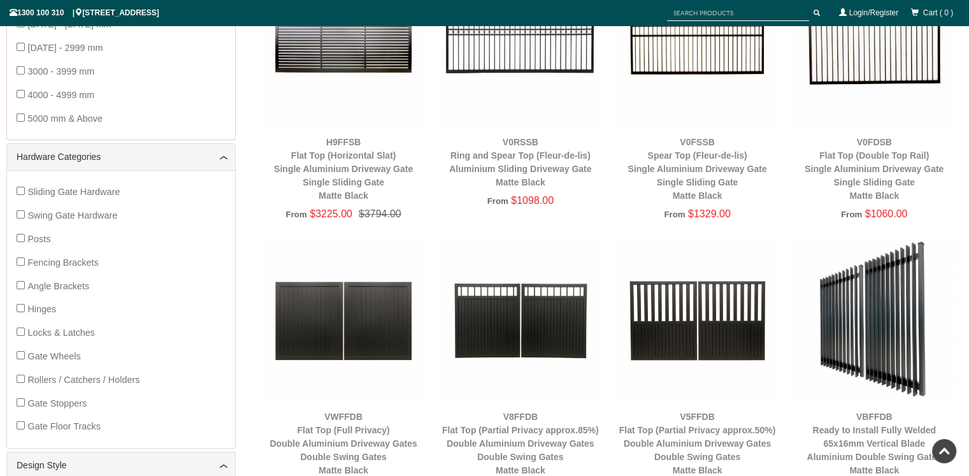 This screenshot has width=969, height=476. What do you see at coordinates (62, 262) in the screenshot?
I see `span: Fencing Brackets` at bounding box center [62, 262].